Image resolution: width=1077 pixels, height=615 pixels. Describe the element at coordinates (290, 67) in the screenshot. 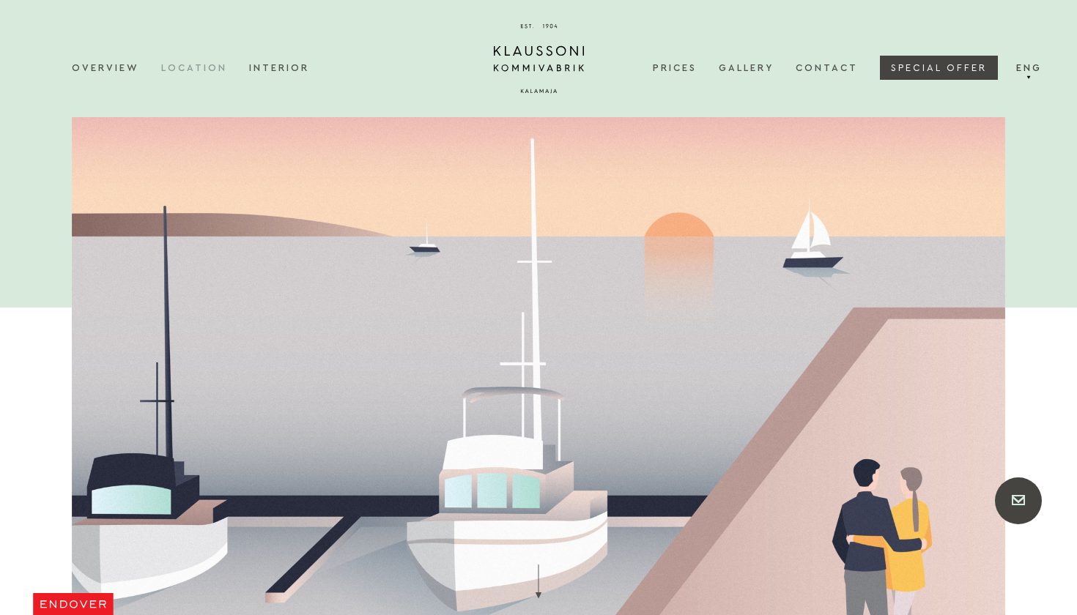

I see `a: Interior` at that location.